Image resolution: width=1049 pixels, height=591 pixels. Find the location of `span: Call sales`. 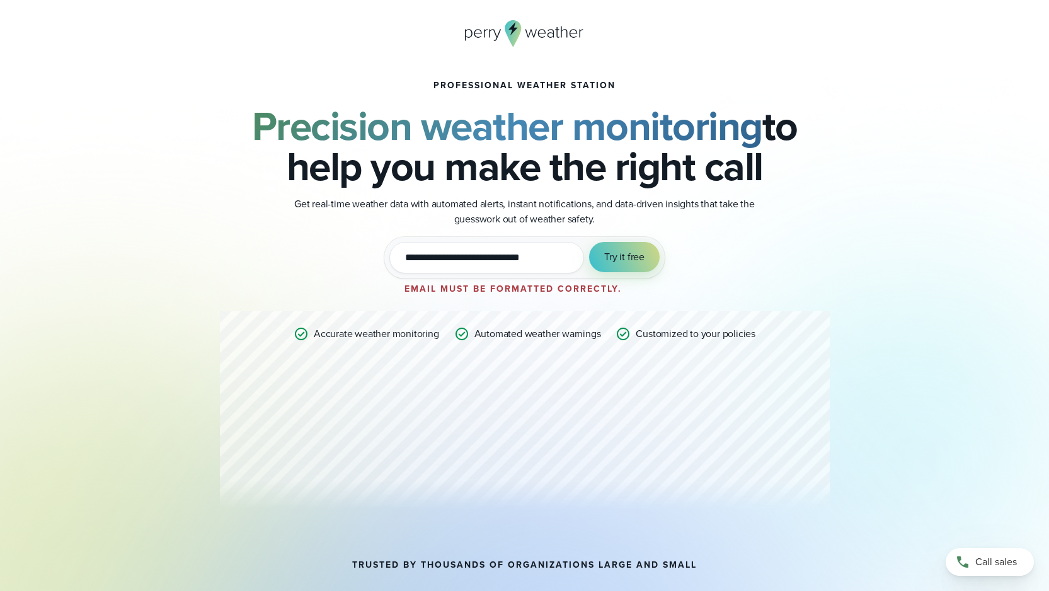

span: Call sales is located at coordinates (996, 562).